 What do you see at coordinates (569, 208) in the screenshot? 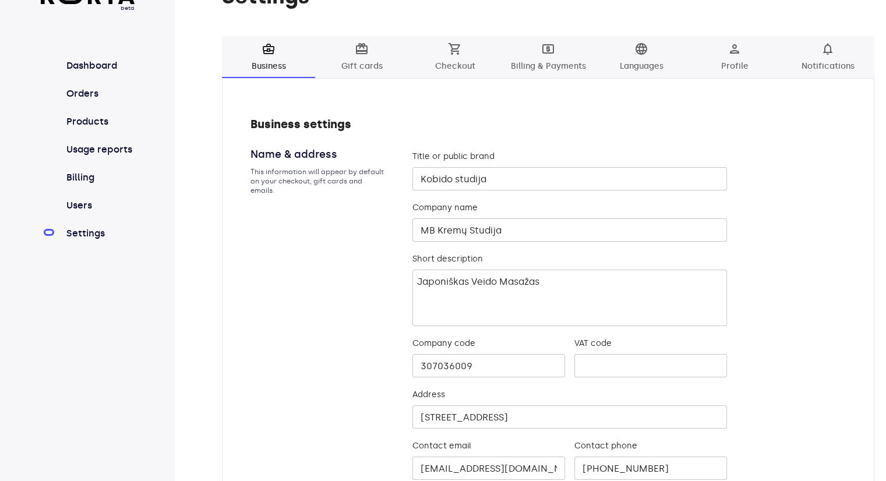
I see `label: Company name` at bounding box center [569, 208].